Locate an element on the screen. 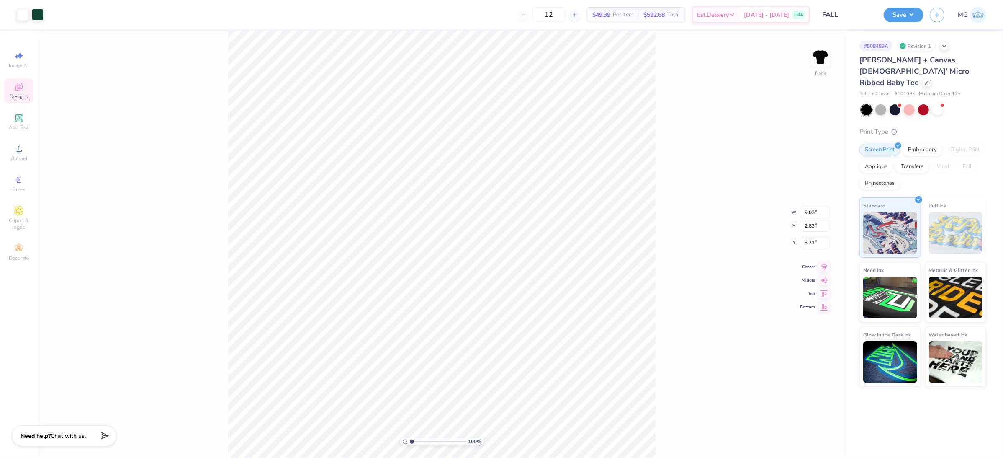 This screenshot has height=458, width=1003. div: Embroidery is located at coordinates (923, 150).